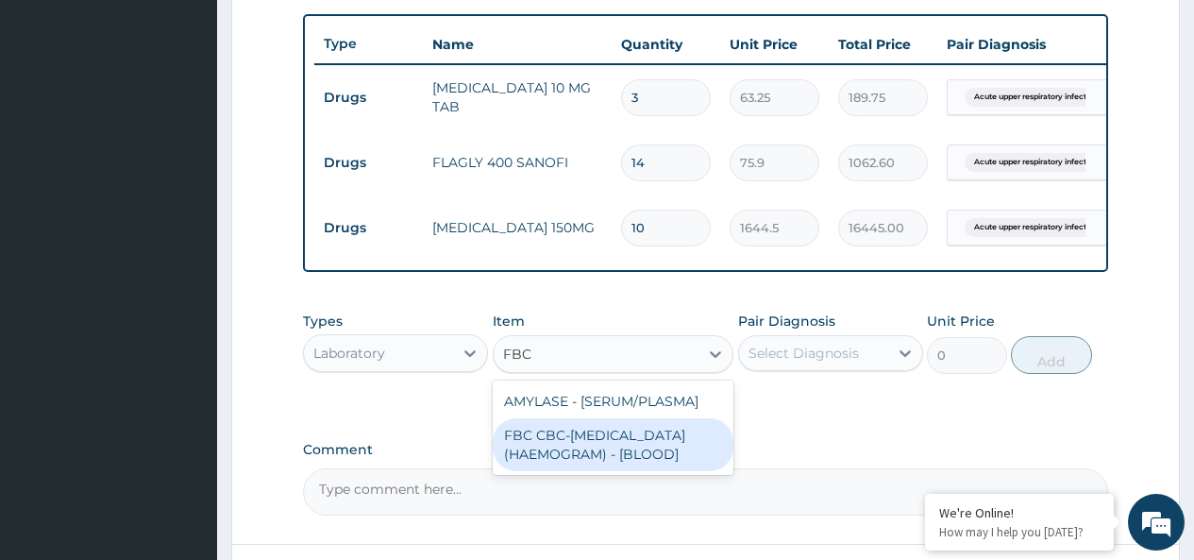 Image resolution: width=1194 pixels, height=560 pixels. What do you see at coordinates (1019, 513) in the screenshot?
I see `div: We're Online!` at bounding box center [1019, 513].